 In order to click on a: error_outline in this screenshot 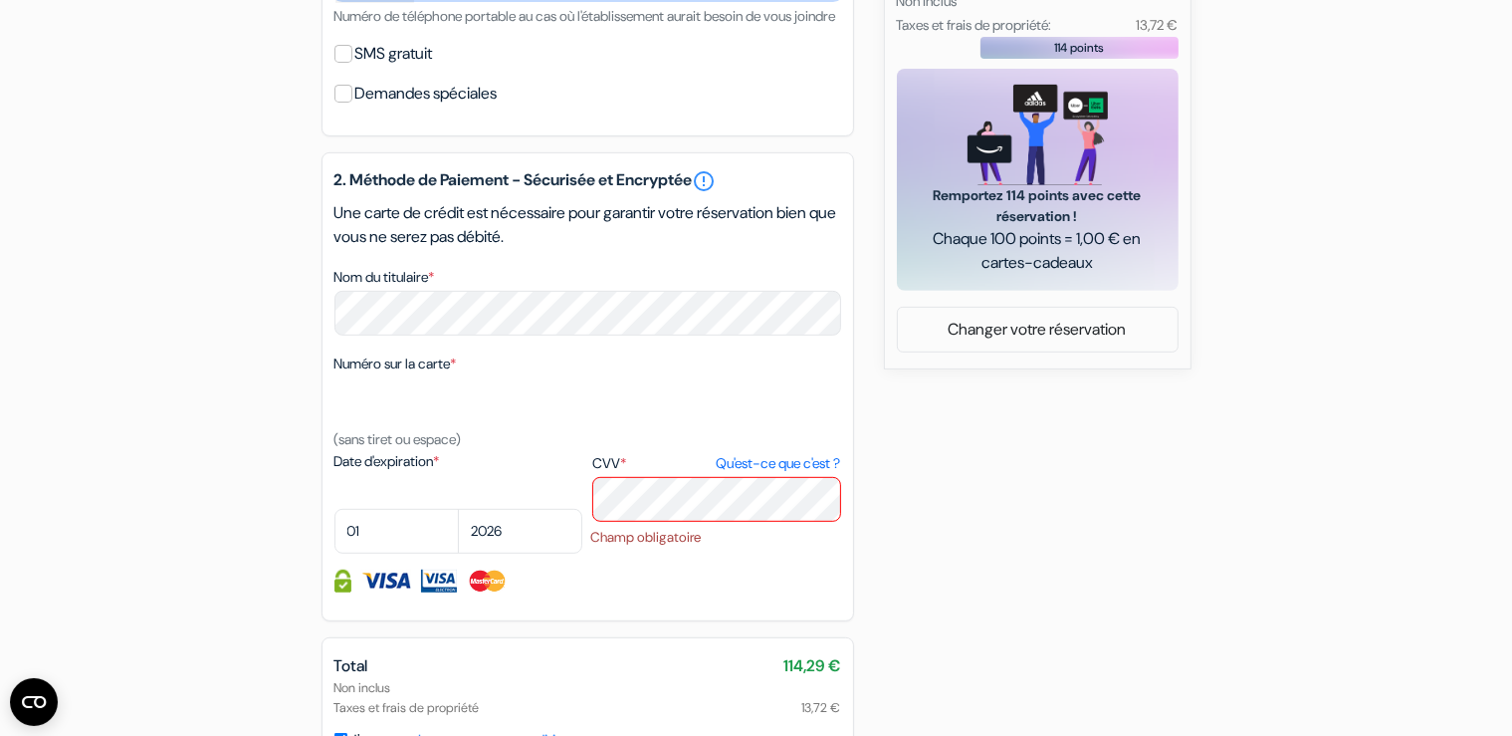, I will do `click(705, 181)`.